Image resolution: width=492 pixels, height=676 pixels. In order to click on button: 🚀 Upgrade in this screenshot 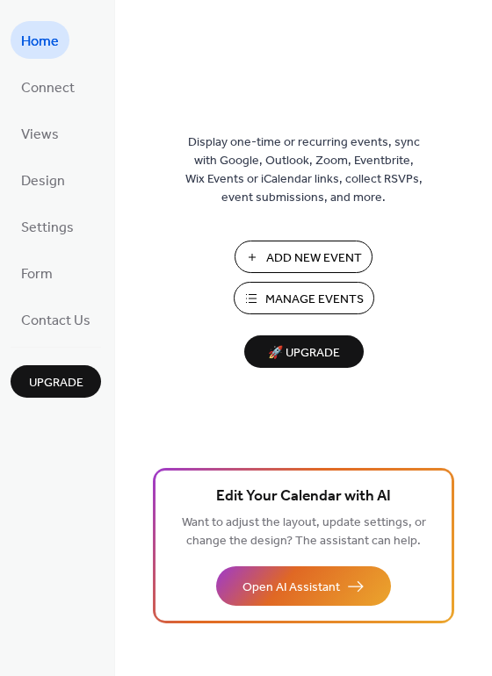, I will do `click(304, 351)`.